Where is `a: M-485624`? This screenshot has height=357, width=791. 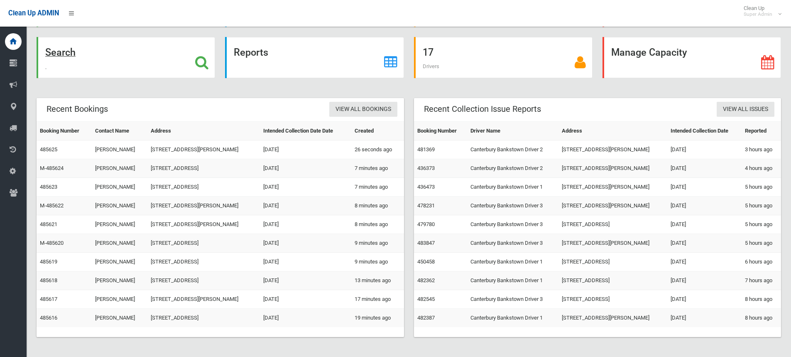 a: M-485624 is located at coordinates (51, 168).